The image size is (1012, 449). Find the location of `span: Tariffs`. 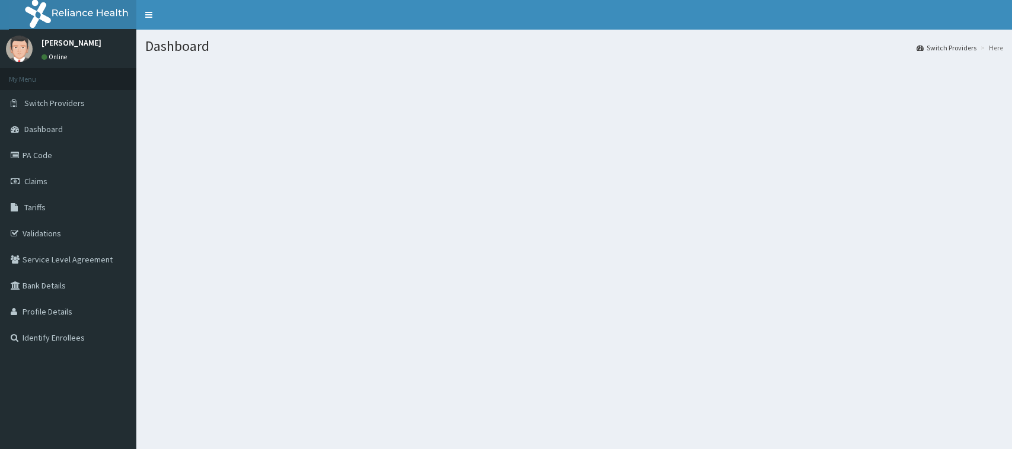

span: Tariffs is located at coordinates (35, 208).